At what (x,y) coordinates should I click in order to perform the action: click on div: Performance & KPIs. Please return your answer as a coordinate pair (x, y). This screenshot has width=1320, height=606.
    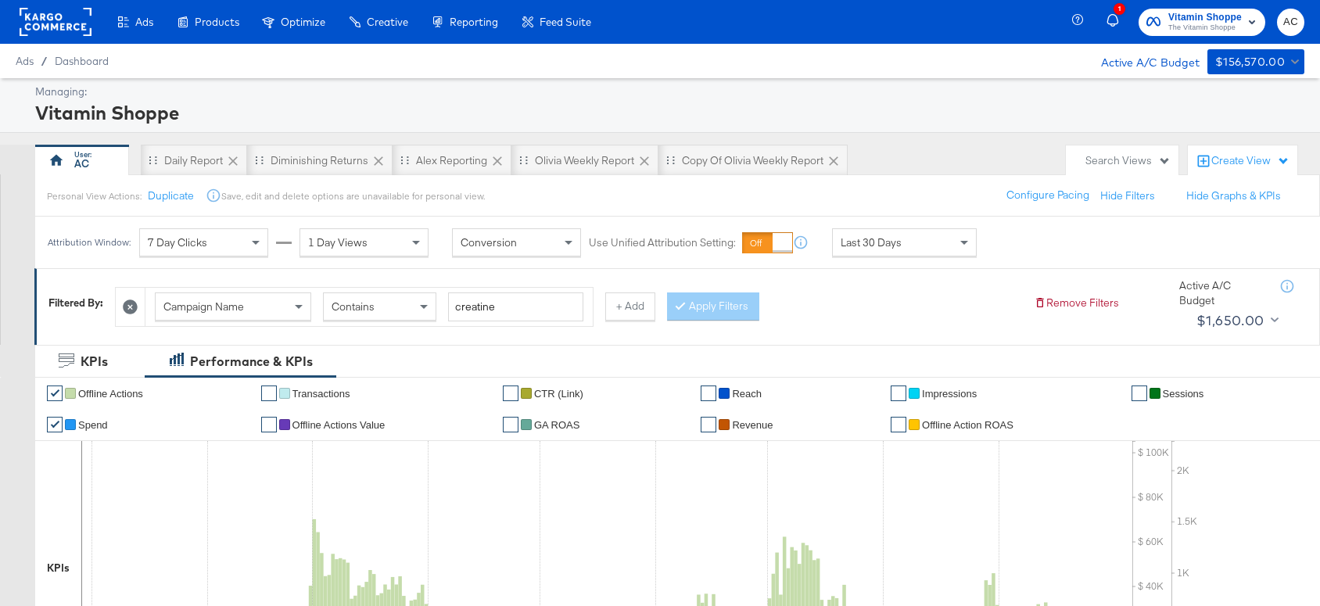
    Looking at the image, I should click on (251, 361).